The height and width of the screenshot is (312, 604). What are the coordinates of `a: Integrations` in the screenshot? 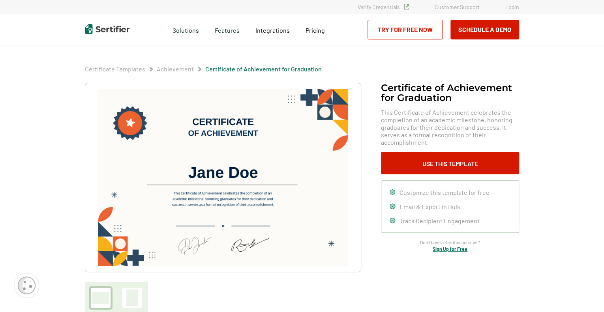 It's located at (272, 29).